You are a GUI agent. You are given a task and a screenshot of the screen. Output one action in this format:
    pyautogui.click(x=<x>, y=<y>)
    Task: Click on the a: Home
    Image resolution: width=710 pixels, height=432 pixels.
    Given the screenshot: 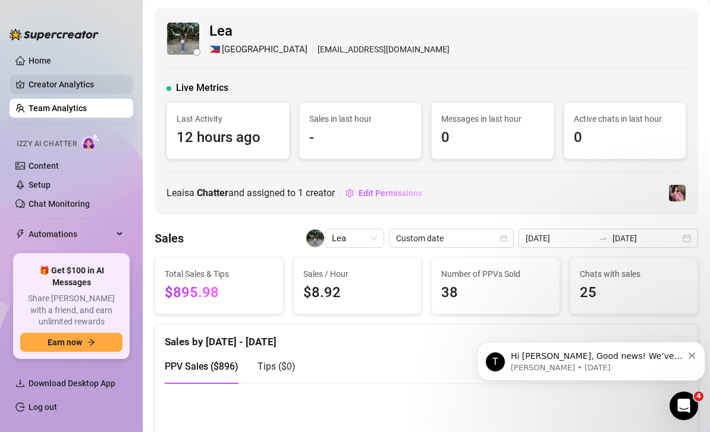 What is the action you would take?
    pyautogui.click(x=40, y=61)
    